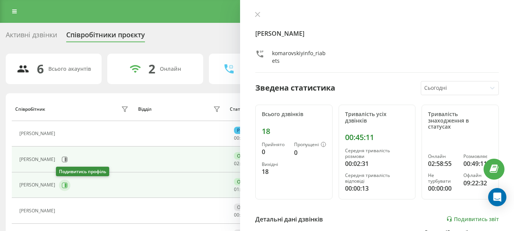 The height and width of the screenshot is (231, 514). What do you see at coordinates (70, 69) in the screenshot?
I see `div: Всього акаунтів` at bounding box center [70, 69].